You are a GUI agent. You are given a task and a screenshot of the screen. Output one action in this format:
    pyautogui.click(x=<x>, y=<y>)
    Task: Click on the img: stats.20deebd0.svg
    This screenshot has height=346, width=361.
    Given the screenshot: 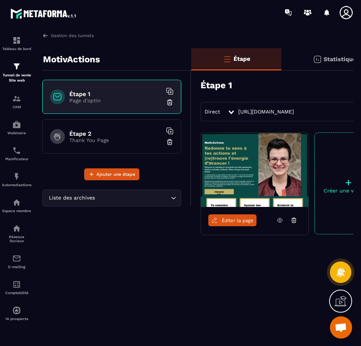 What is the action you would take?
    pyautogui.click(x=317, y=59)
    